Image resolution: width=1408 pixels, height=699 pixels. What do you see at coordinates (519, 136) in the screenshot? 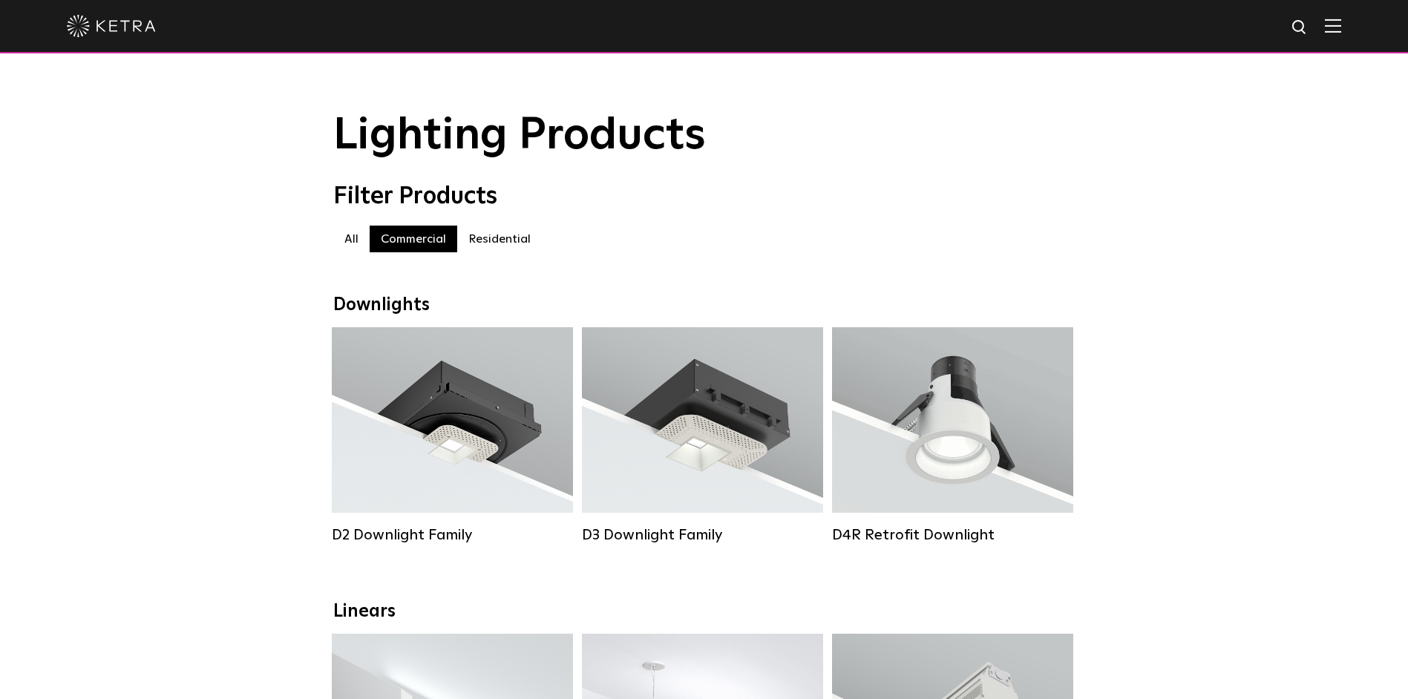
I see `span: Lighting Products` at bounding box center [519, 136].